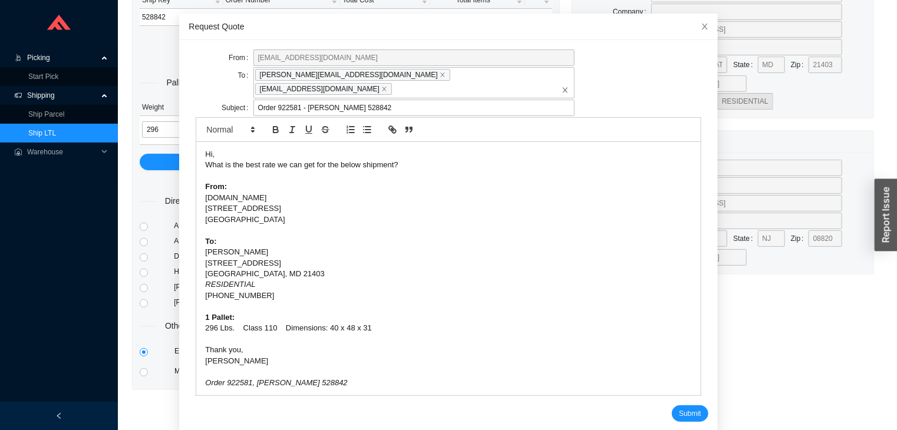 The image size is (897, 430). I want to click on label: To, so click(246, 75).